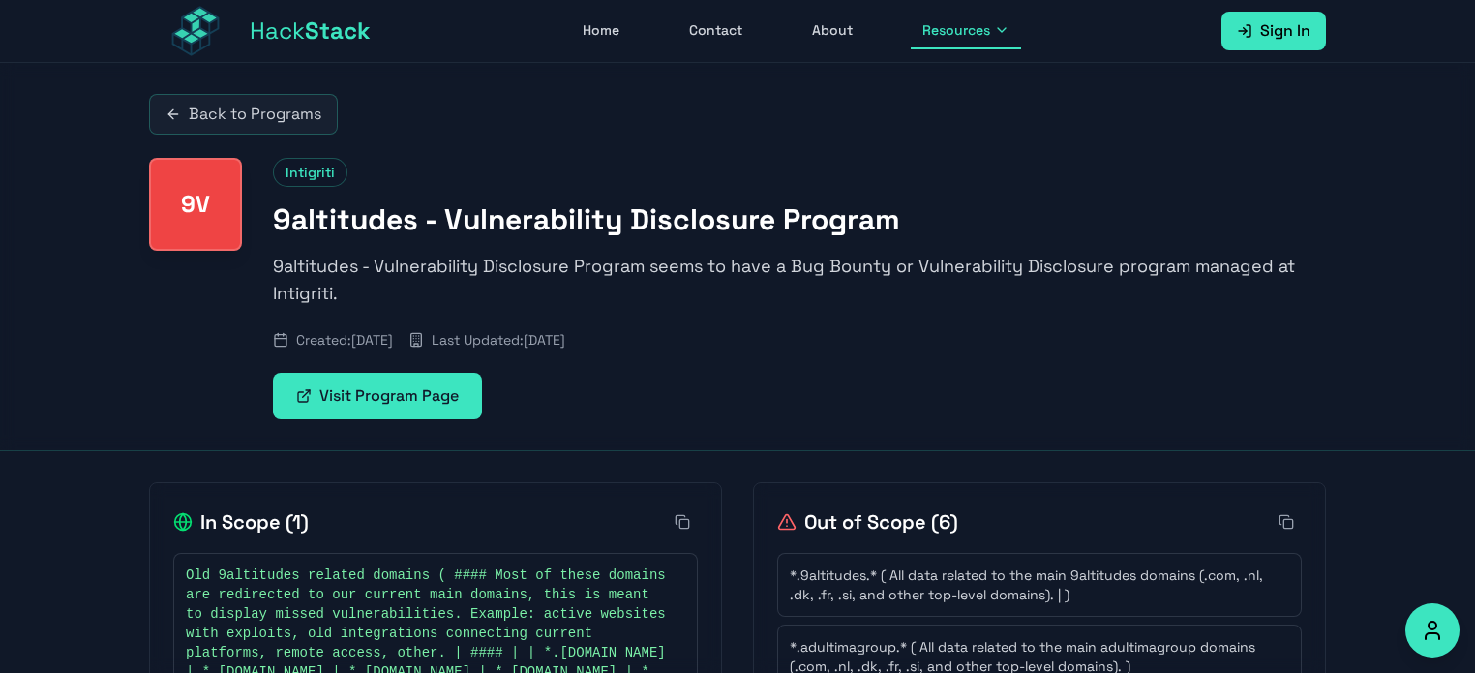 This screenshot has width=1475, height=673. What do you see at coordinates (1433, 630) in the screenshot?
I see `button: Accessibility Options` at bounding box center [1433, 630].